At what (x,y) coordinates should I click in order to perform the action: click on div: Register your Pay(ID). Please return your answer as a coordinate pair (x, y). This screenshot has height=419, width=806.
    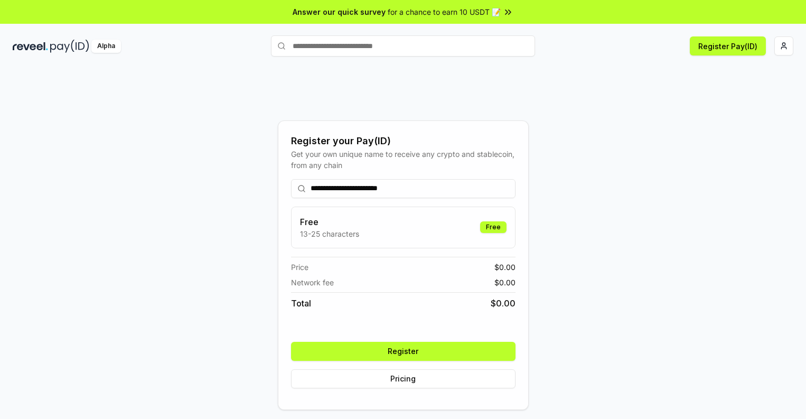
    Looking at the image, I should click on (403, 141).